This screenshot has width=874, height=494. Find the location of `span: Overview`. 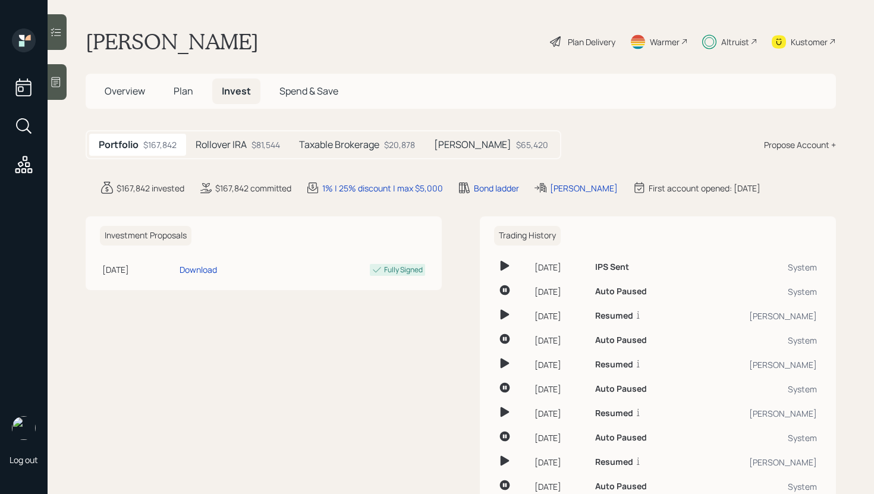

span: Overview is located at coordinates (125, 91).